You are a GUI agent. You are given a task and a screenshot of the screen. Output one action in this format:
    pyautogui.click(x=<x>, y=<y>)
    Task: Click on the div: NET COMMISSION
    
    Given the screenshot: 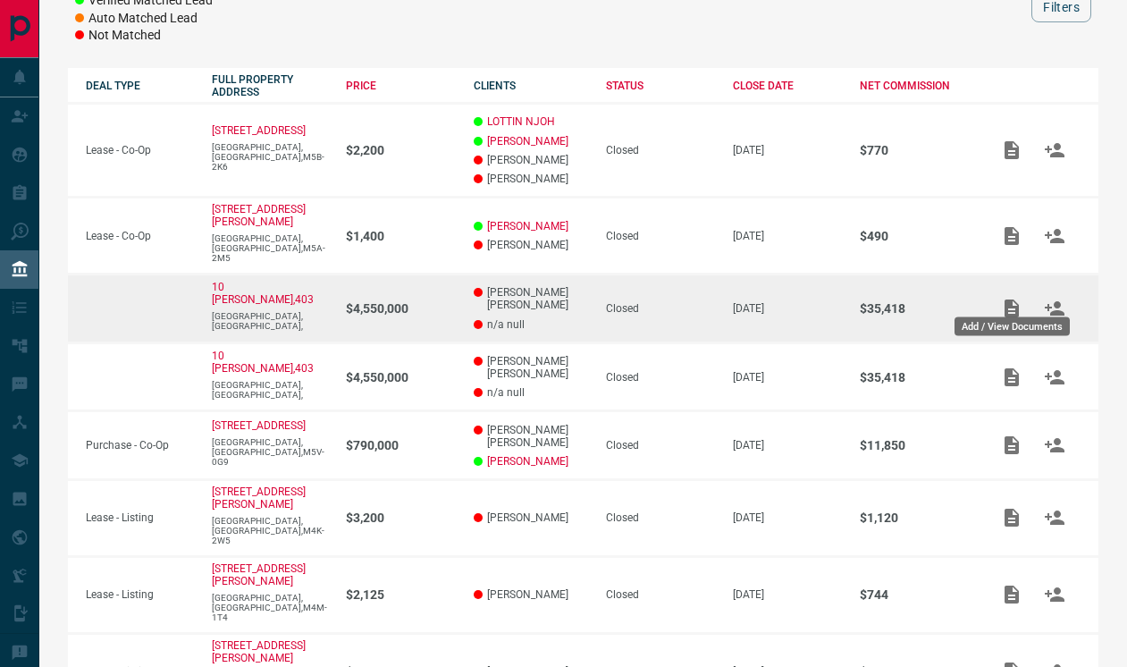 What is the action you would take?
    pyautogui.click(x=916, y=86)
    